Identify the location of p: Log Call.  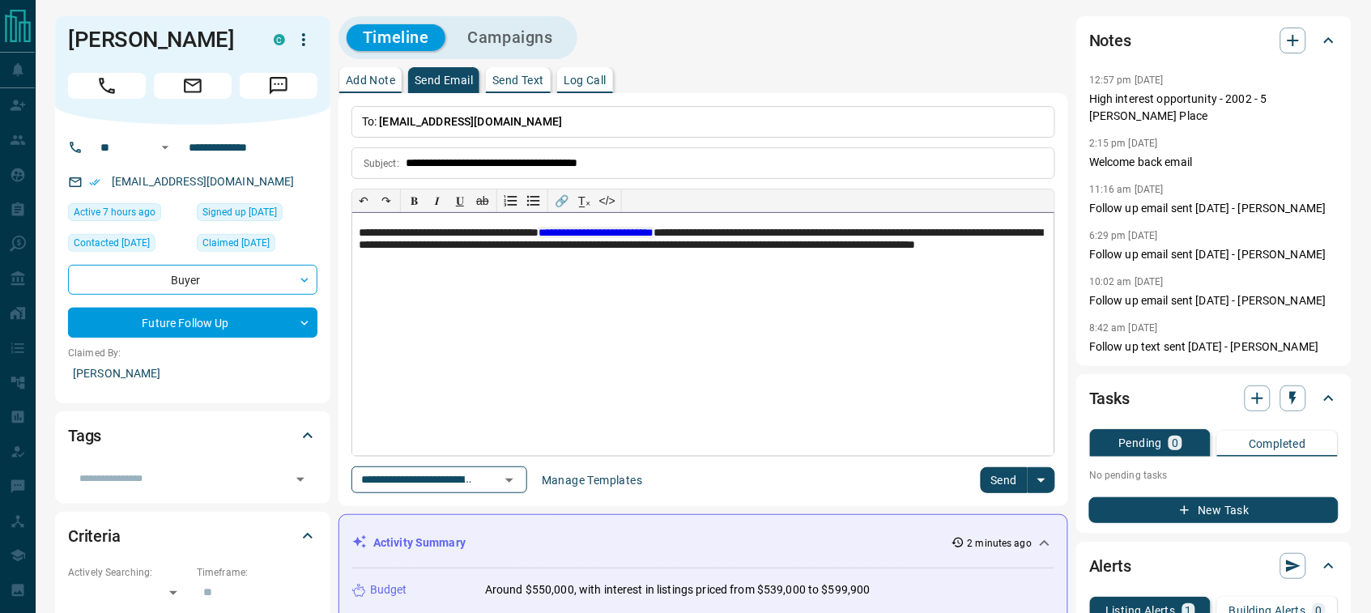
(585, 80).